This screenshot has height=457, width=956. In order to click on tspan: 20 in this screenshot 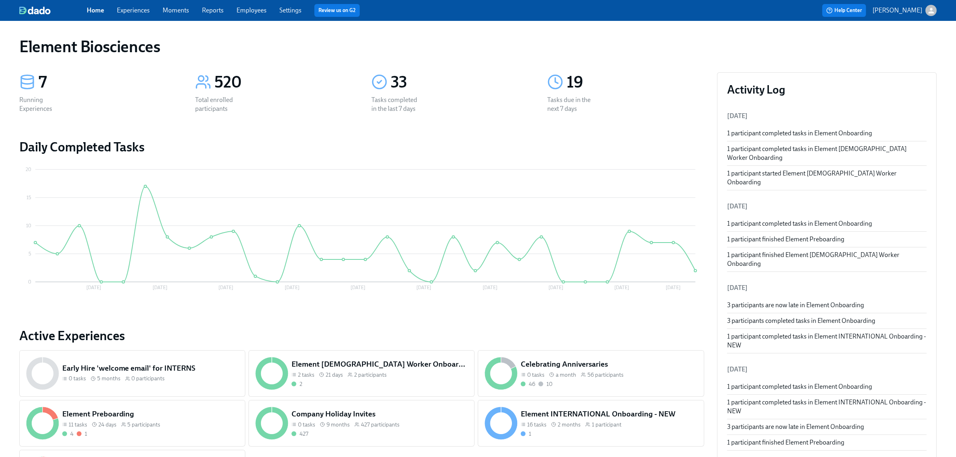, I will do `click(29, 169)`.